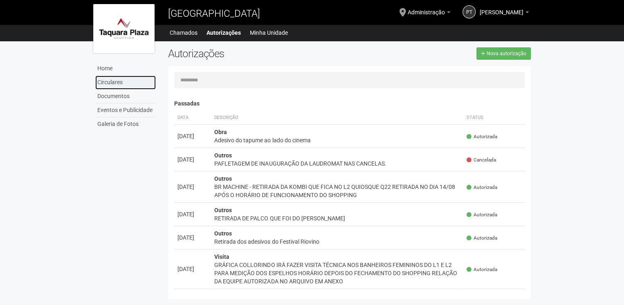 The width and height of the screenshot is (624, 305). What do you see at coordinates (501, 8) in the screenshot?
I see `span: Pablo Turl Iamim` at bounding box center [501, 8].